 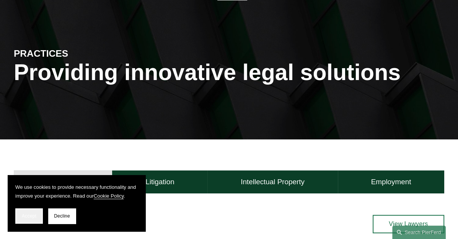 What do you see at coordinates (62, 216) in the screenshot?
I see `button: Decline` at bounding box center [62, 216].